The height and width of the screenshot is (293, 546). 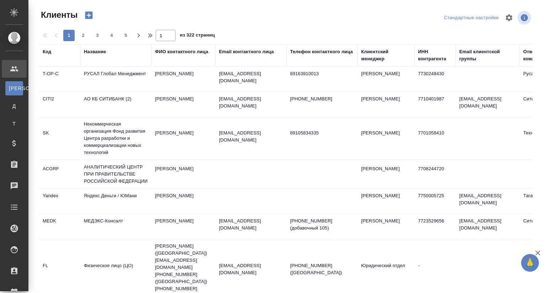 I want to click on span: Т, so click(x=14, y=124).